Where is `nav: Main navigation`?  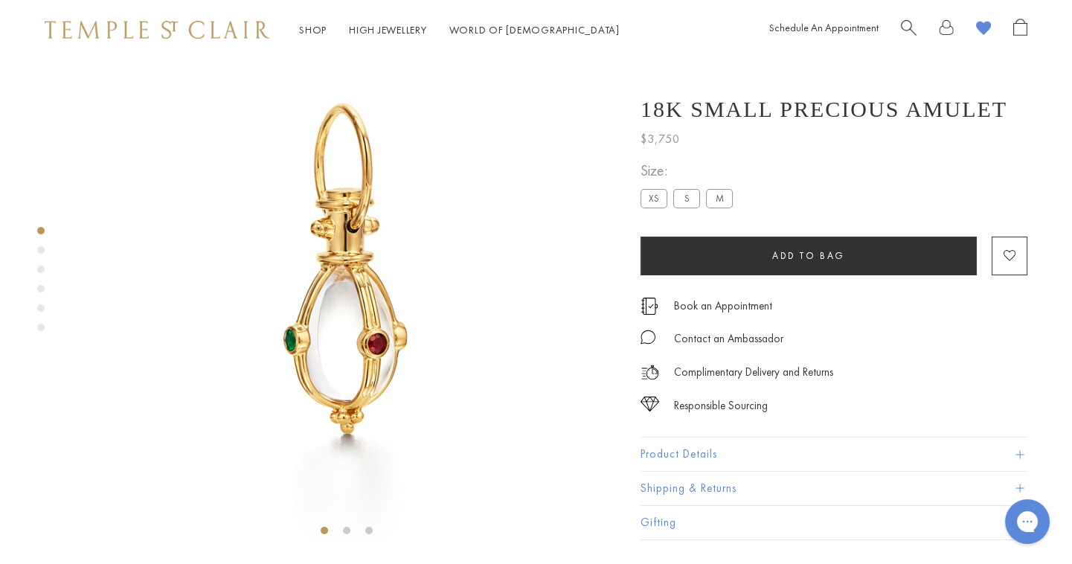
nav: Main navigation is located at coordinates (459, 30).